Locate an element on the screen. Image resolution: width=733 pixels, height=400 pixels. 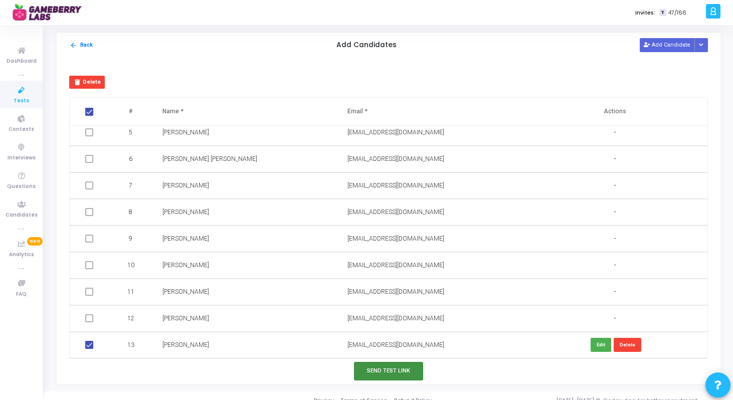
span: 9 is located at coordinates (130, 239).